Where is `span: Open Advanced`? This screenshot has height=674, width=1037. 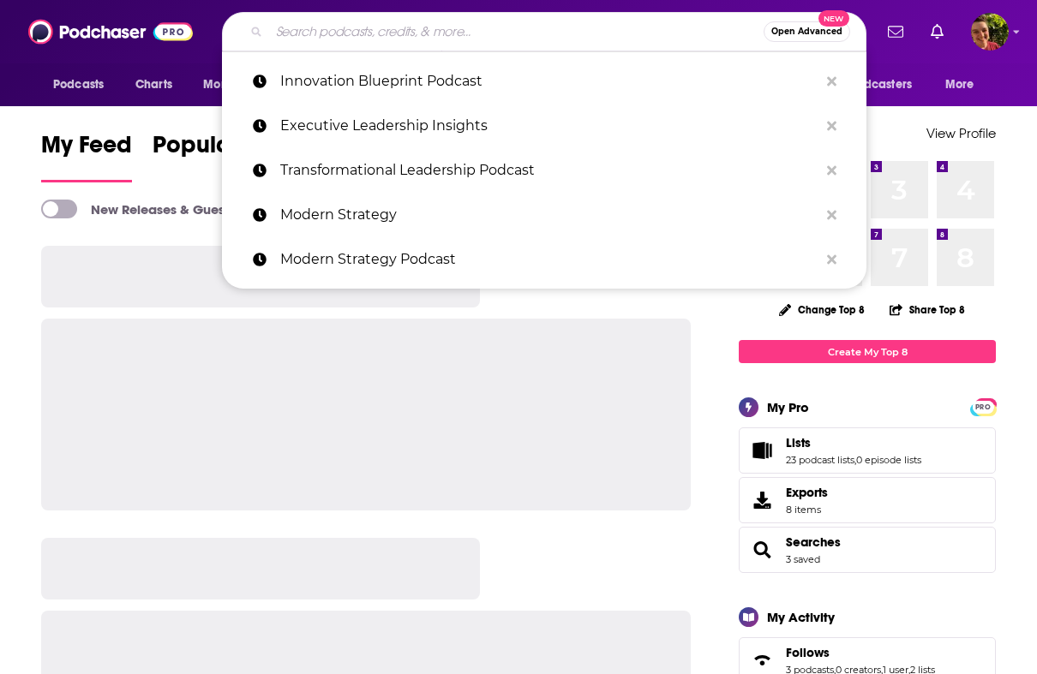
span: Open Advanced is located at coordinates (806, 32).